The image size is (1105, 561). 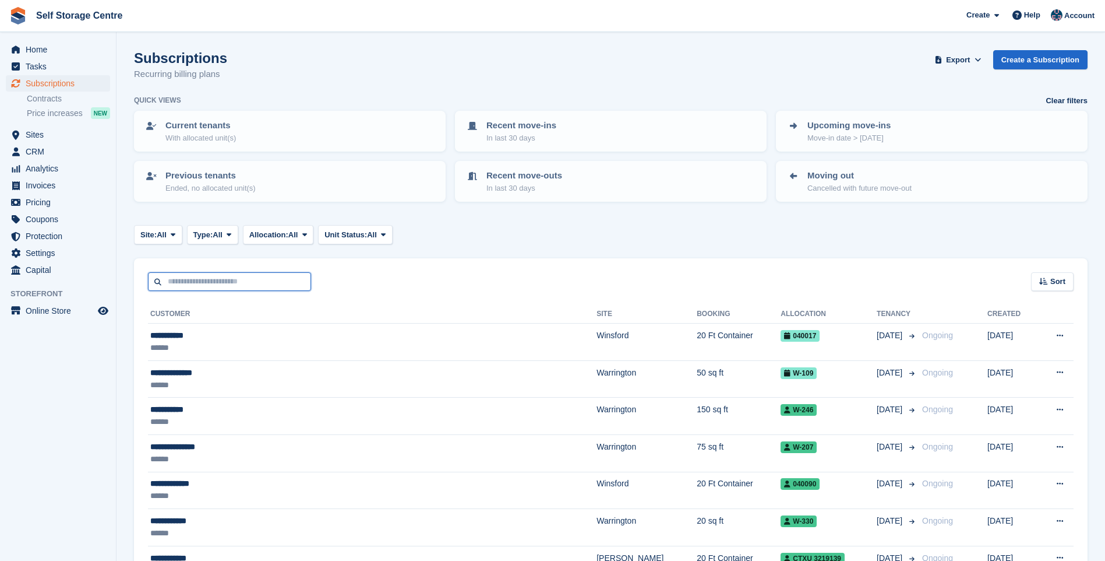 What do you see at coordinates (279, 234) in the screenshot?
I see `button: Allocation: All` at bounding box center [279, 234].